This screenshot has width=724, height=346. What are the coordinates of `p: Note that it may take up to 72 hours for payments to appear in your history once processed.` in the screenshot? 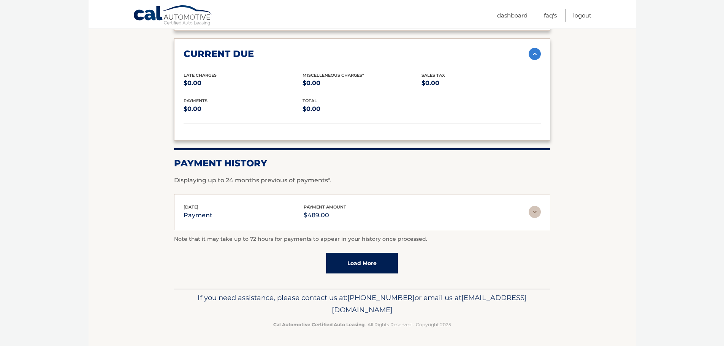 It's located at (362, 240).